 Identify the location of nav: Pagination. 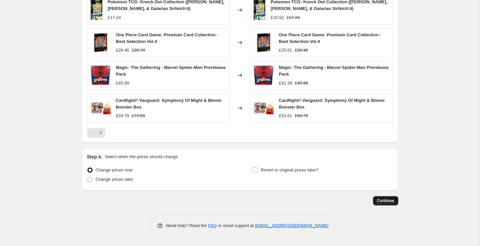
(96, 133).